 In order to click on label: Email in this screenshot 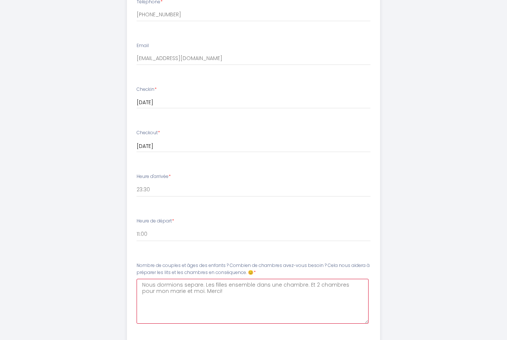, I will do `click(143, 46)`.